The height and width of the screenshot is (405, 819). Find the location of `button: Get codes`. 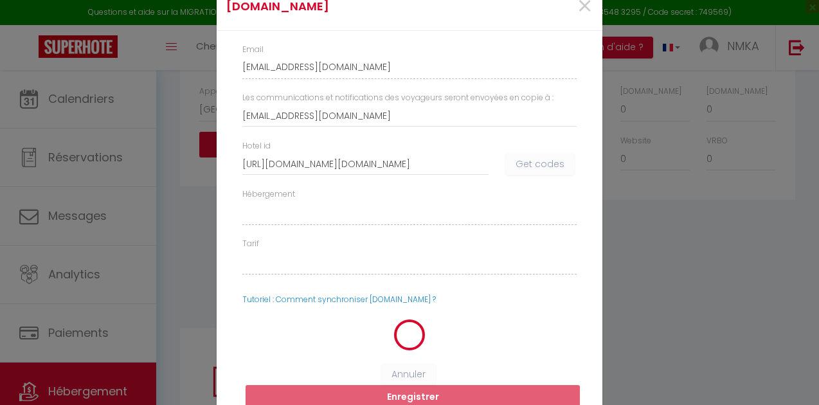

button: Get codes is located at coordinates (540, 165).